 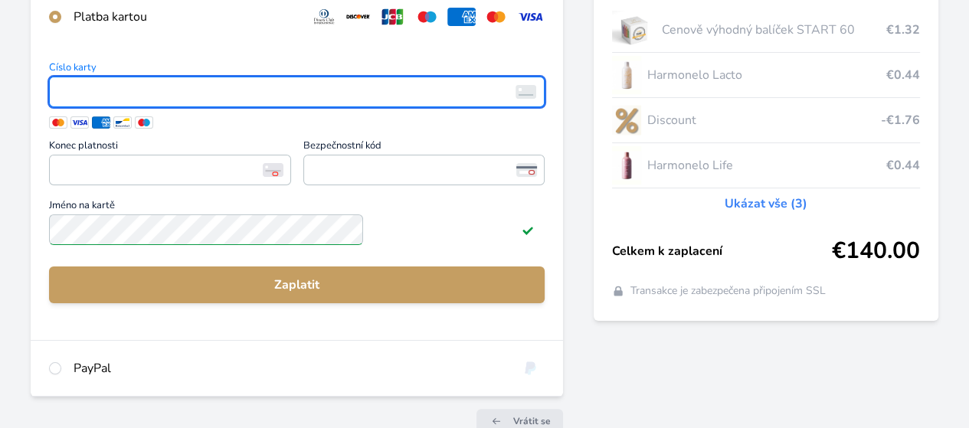 I want to click on img: paypal.svg, so click(x=530, y=368).